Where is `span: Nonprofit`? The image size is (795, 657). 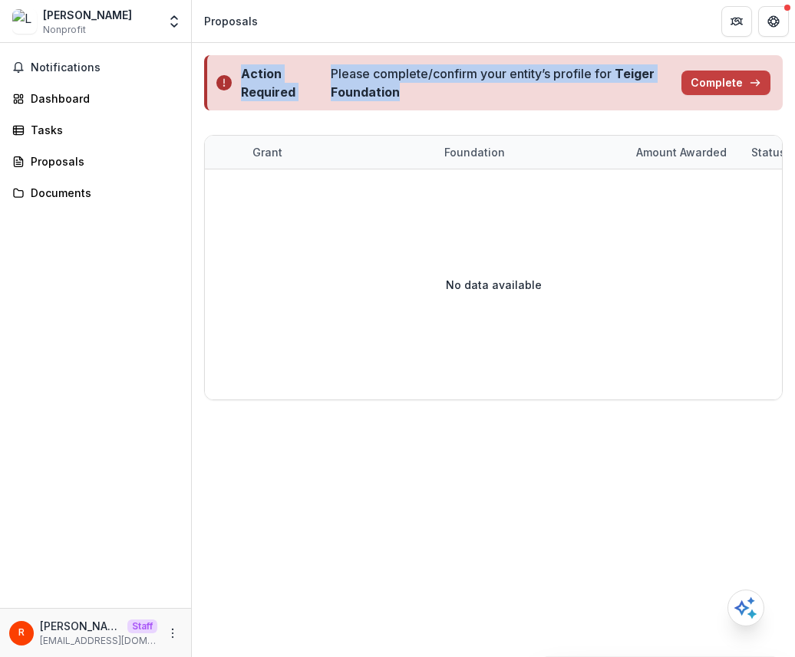
span: Nonprofit is located at coordinates (64, 30).